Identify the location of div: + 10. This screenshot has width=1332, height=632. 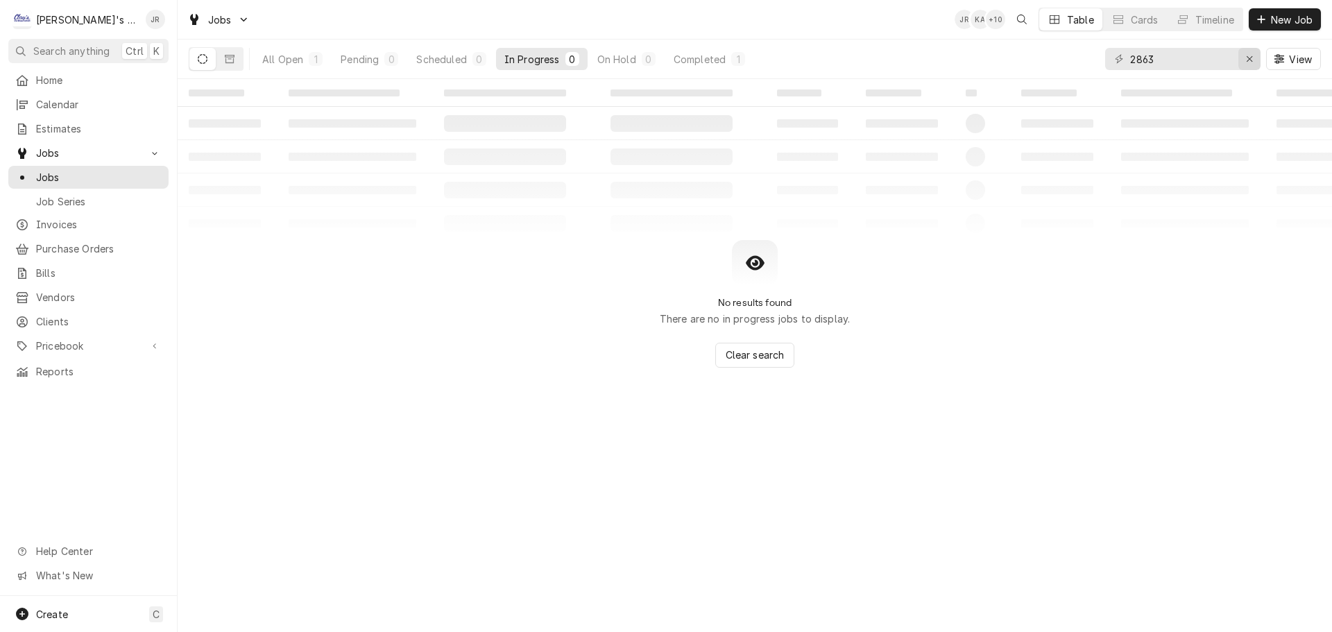
(995, 19).